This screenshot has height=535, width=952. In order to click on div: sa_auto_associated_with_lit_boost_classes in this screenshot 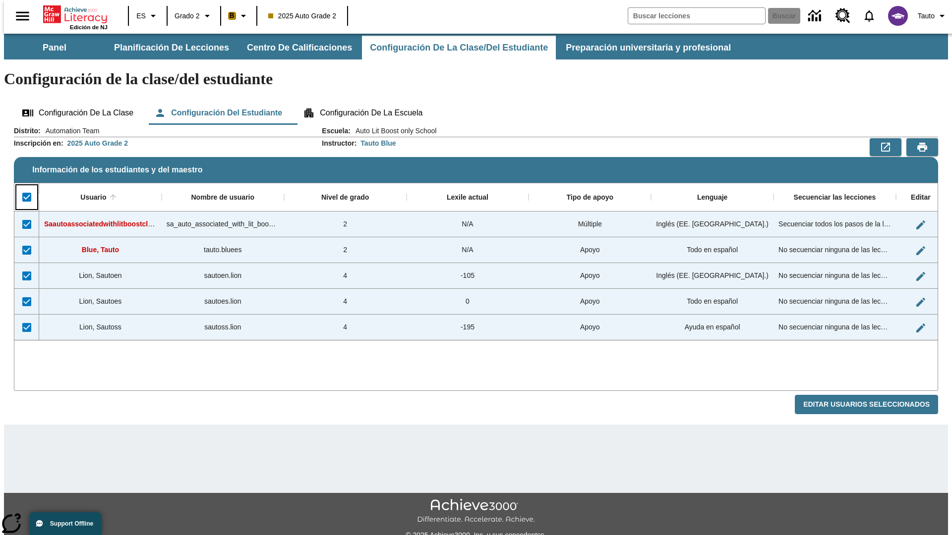, I will do `click(223, 225)`.